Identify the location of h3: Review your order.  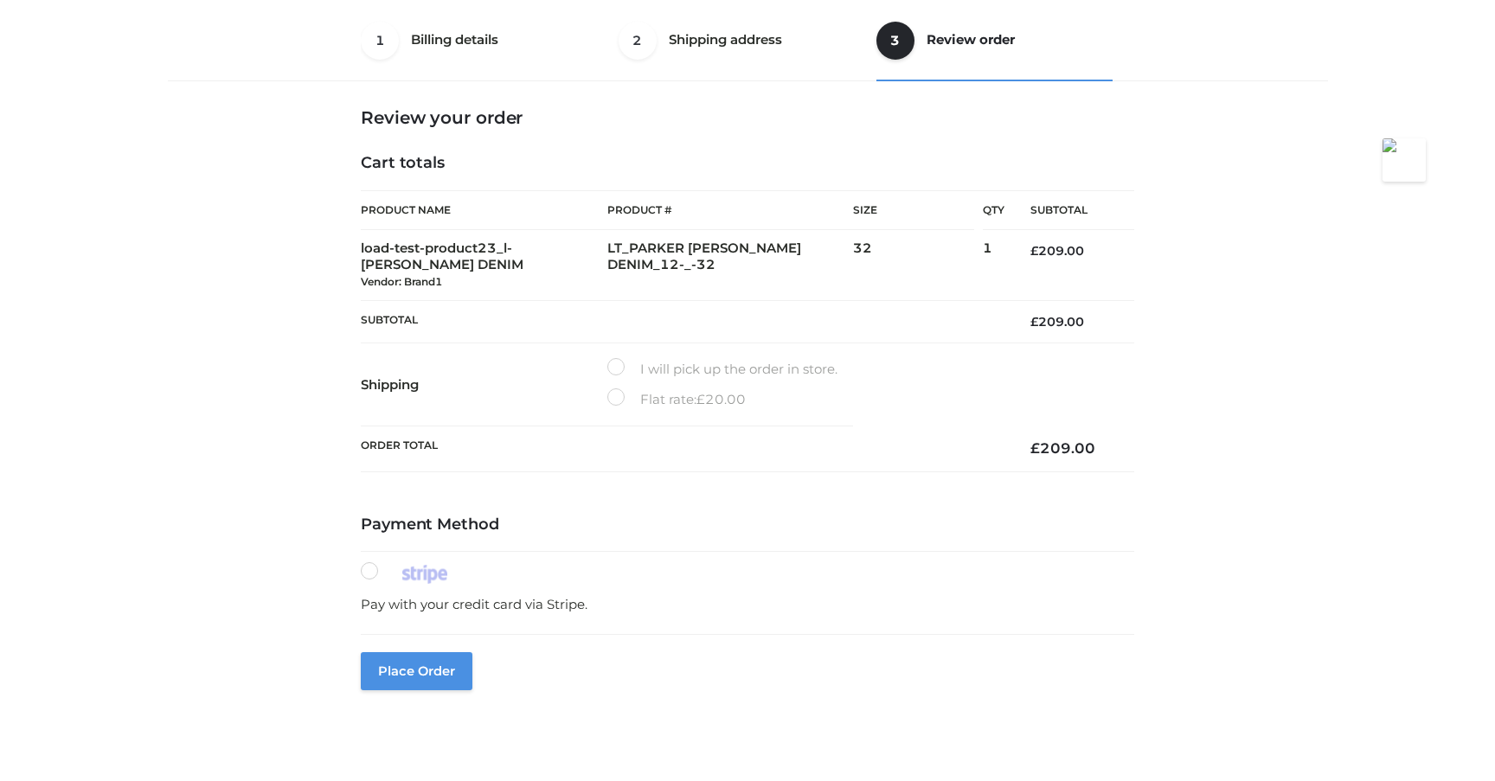
(748, 118).